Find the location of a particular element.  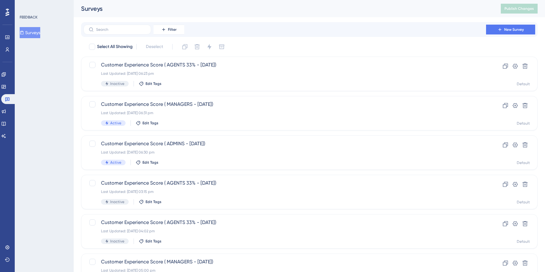

input: Search is located at coordinates (121, 29).